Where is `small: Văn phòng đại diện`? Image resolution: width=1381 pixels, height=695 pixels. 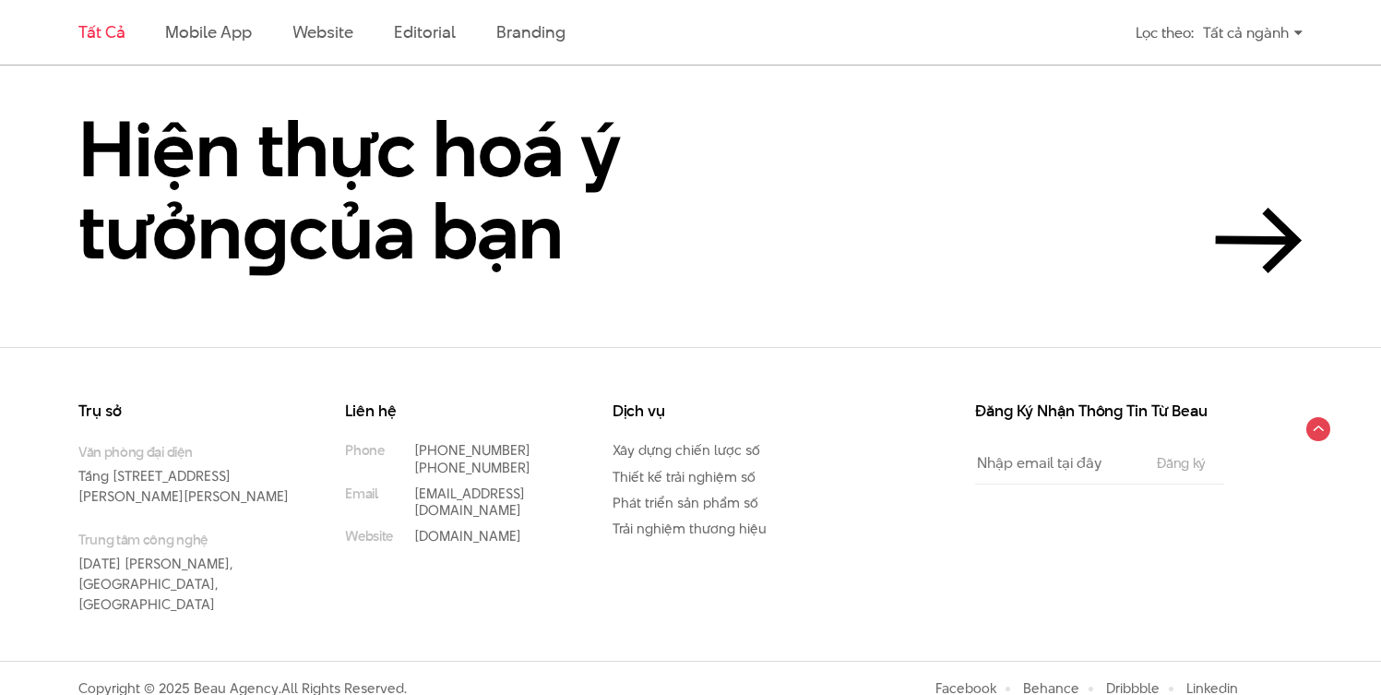
small: Văn phòng đại diện is located at coordinates (184, 451).